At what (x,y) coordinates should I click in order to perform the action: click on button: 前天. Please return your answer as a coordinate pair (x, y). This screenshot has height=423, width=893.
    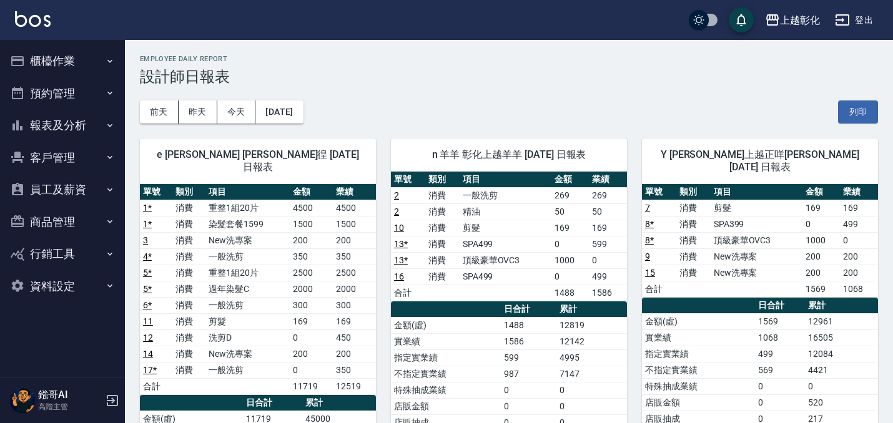
    Looking at the image, I should click on (159, 112).